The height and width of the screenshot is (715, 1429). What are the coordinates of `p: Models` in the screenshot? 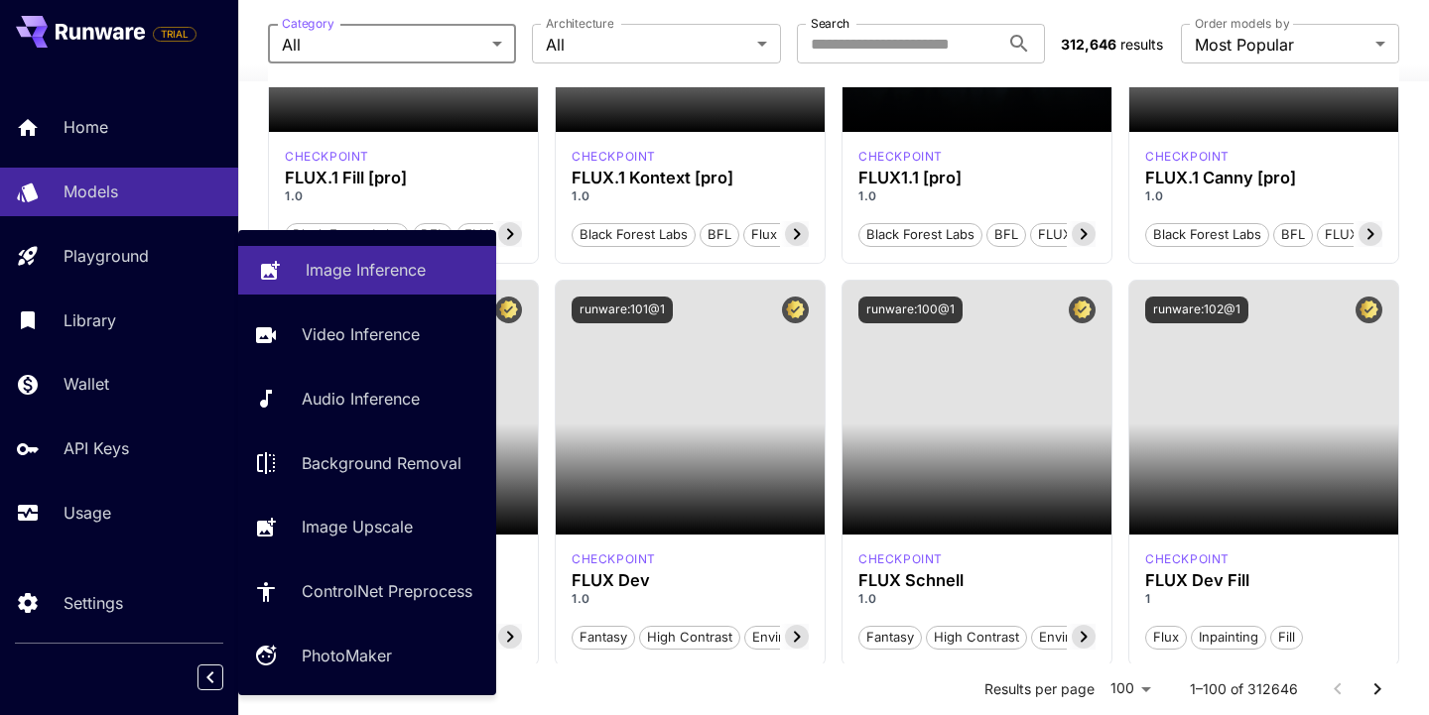 It's located at (90, 192).